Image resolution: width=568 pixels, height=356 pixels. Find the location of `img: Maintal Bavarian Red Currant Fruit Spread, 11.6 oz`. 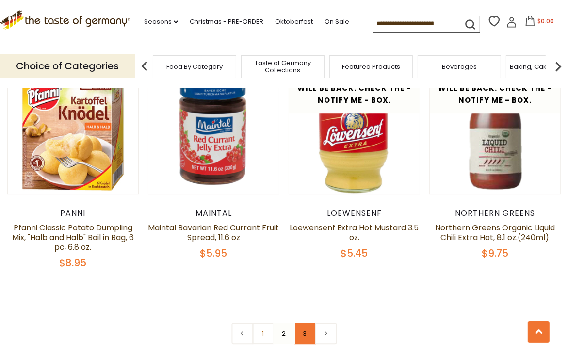

img: Maintal Bavarian Red Currant Fruit Spread, 11.6 oz is located at coordinates (214, 129).